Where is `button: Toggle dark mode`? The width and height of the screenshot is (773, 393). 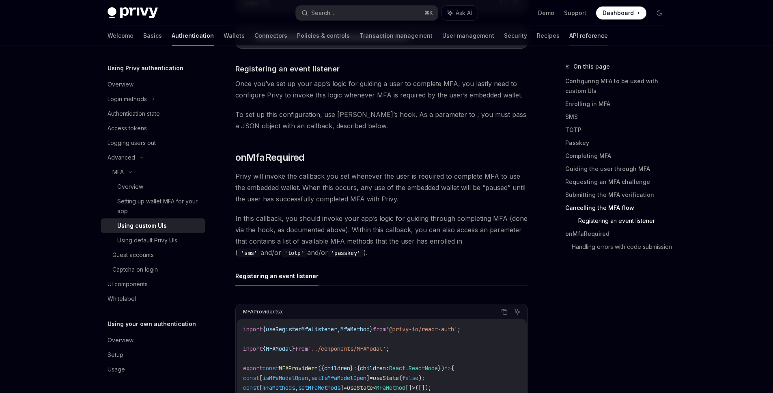
button: Toggle dark mode is located at coordinates (659, 13).